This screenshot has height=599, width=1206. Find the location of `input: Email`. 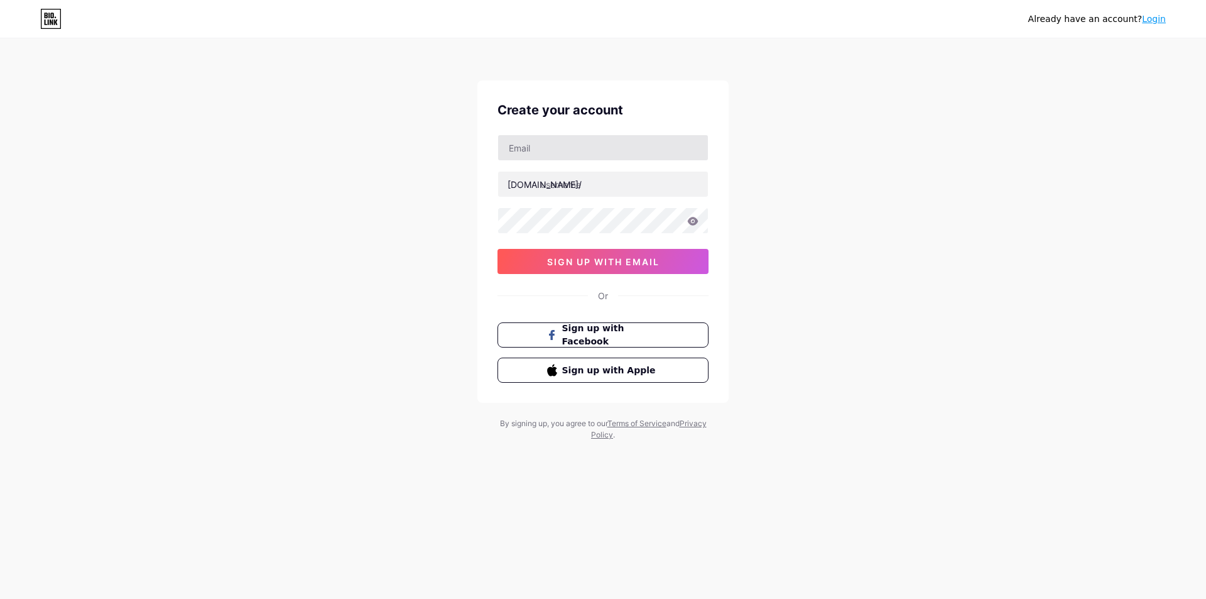

input: Email is located at coordinates (603, 148).